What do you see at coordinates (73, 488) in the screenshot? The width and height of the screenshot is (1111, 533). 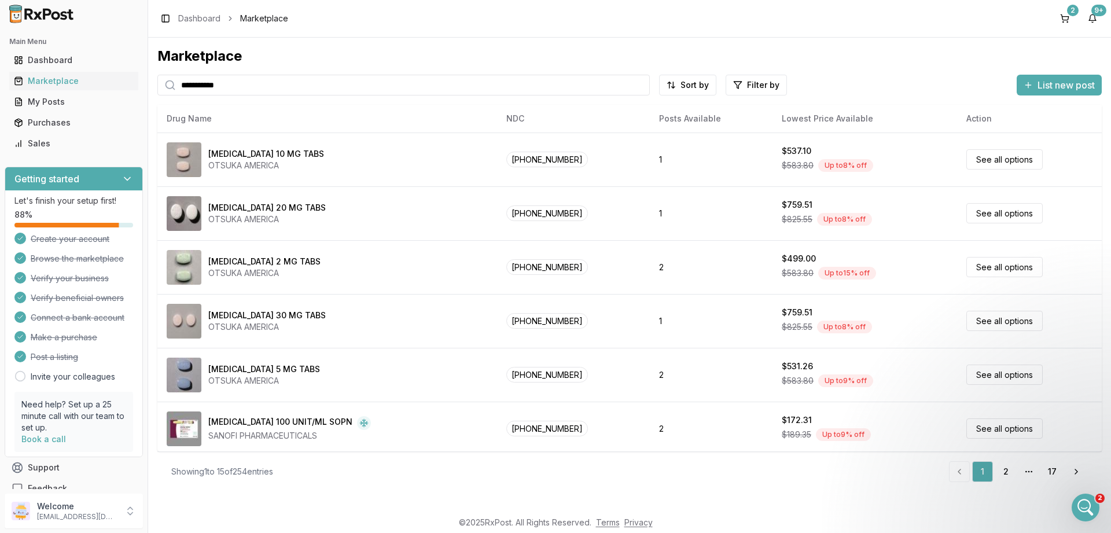 I see `button: Feedback` at bounding box center [73, 488].